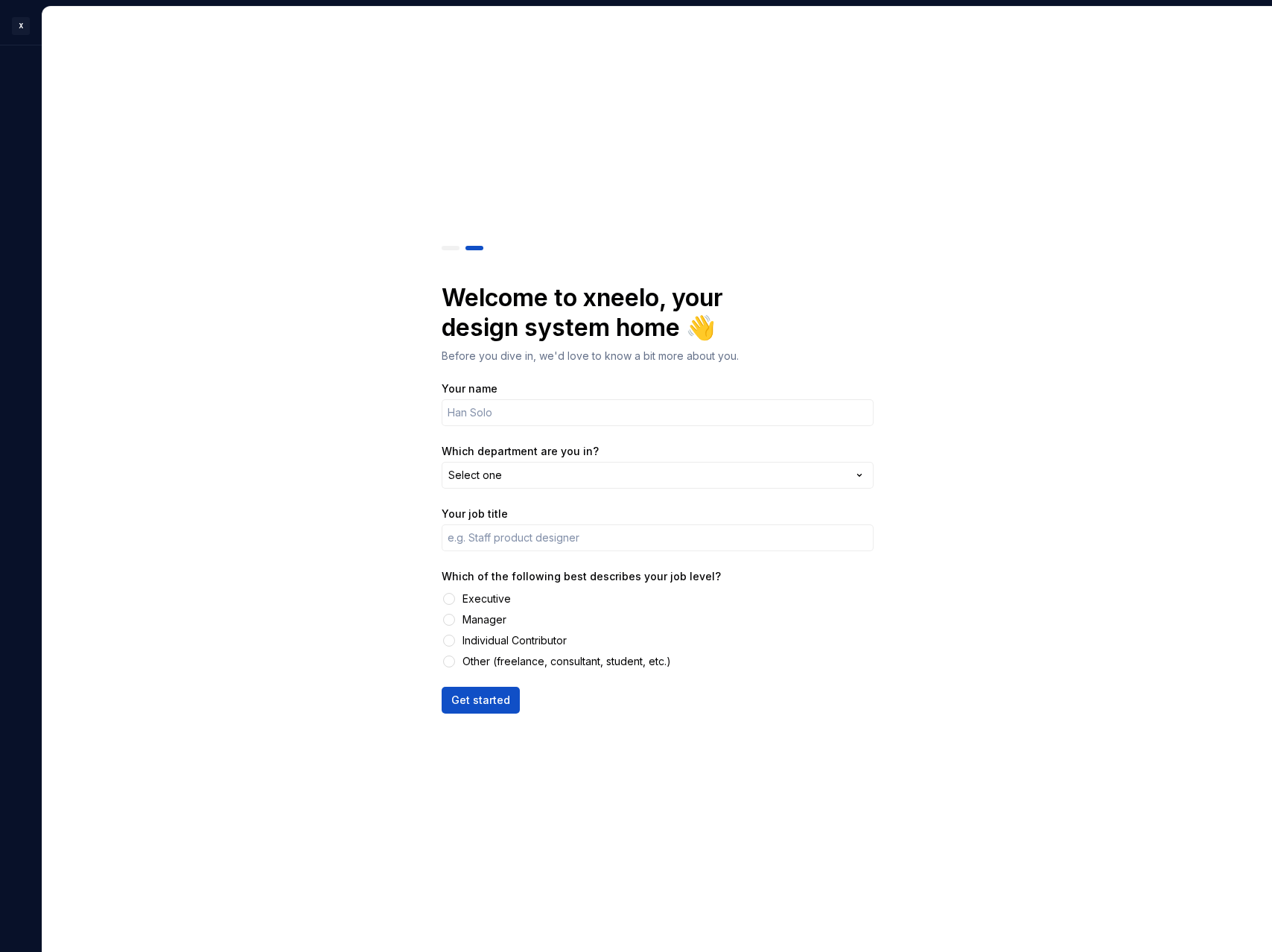 The width and height of the screenshot is (1272, 952). I want to click on label: Your name, so click(469, 389).